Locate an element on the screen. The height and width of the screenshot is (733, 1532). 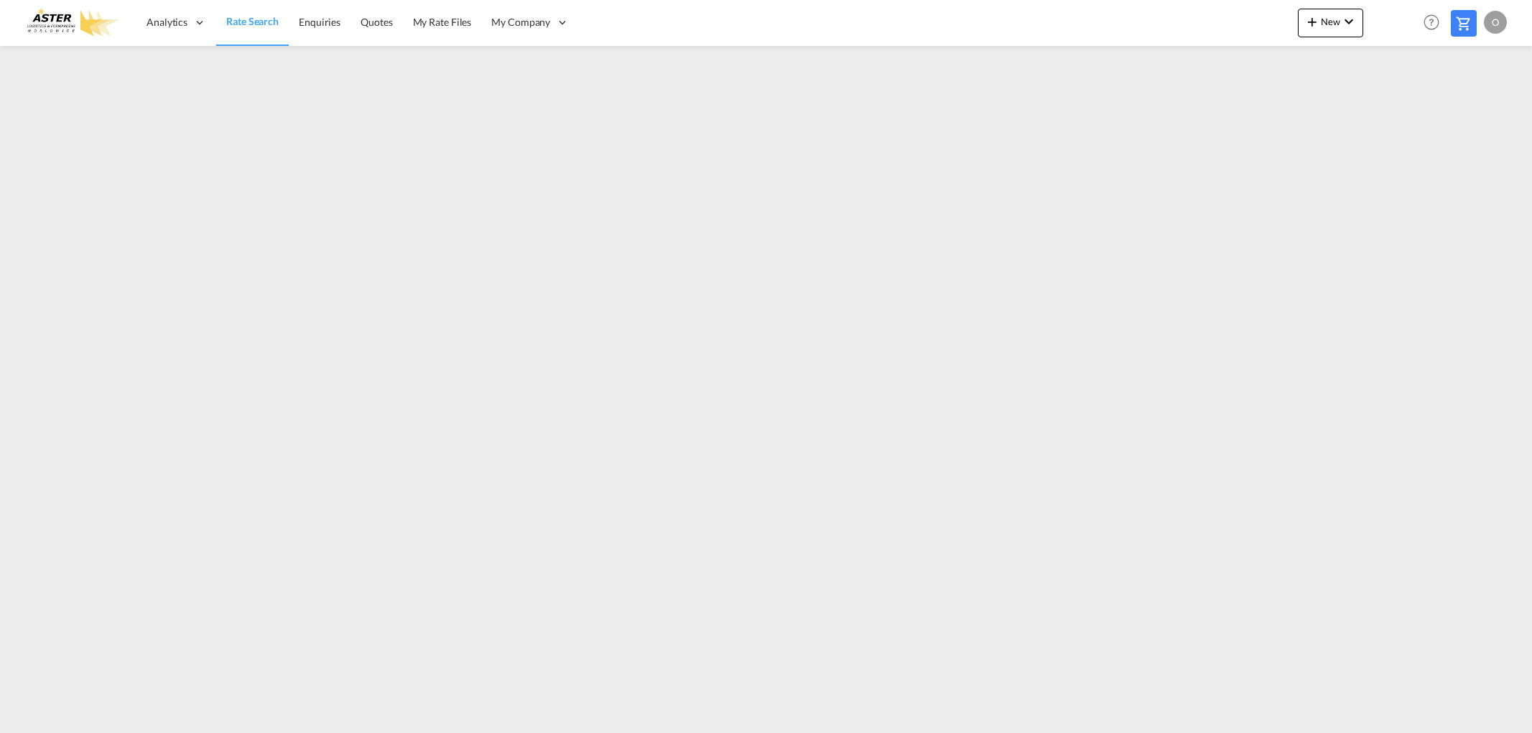
div: O is located at coordinates (1496, 22).